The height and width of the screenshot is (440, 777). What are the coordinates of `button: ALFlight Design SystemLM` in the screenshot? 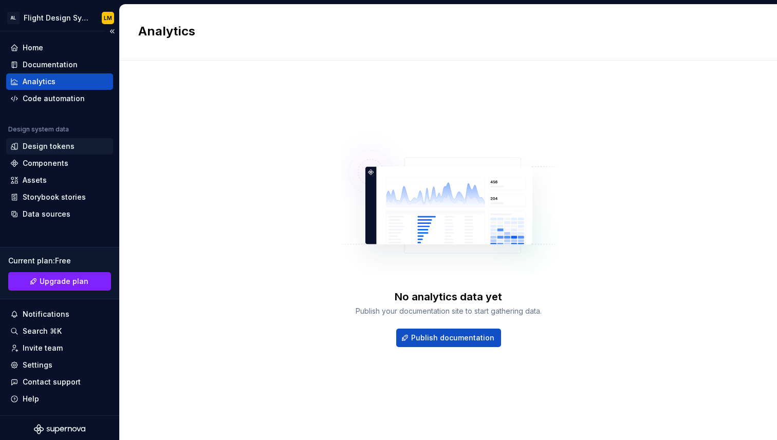 It's located at (60, 17).